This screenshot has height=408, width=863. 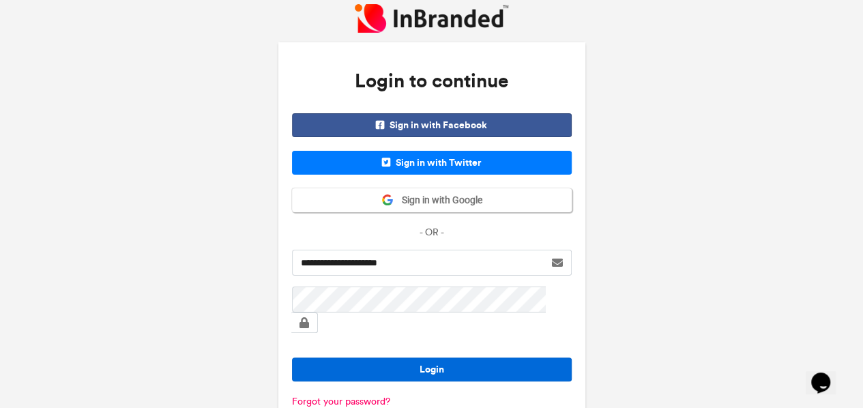 What do you see at coordinates (341, 401) in the screenshot?
I see `a: Forgot your password?` at bounding box center [341, 401].